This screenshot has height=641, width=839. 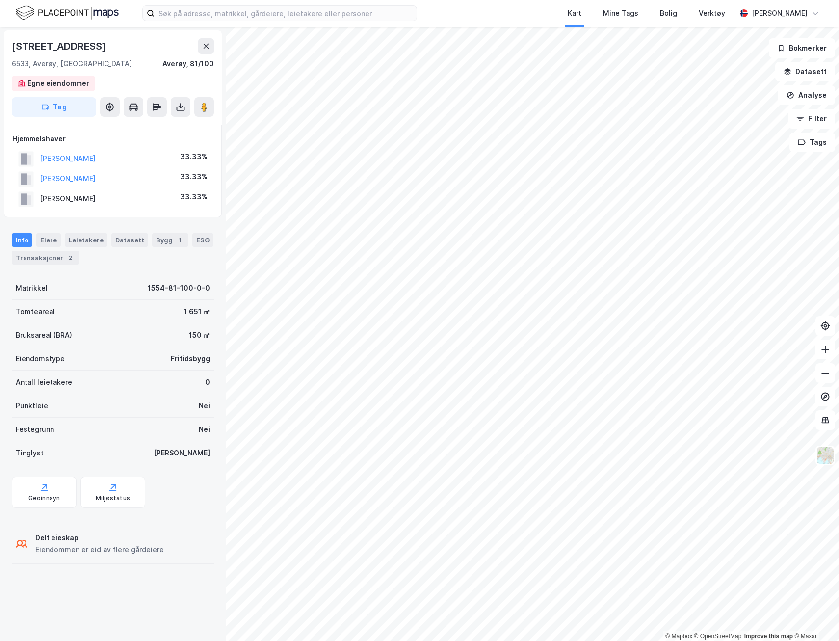 I want to click on div: Bruksareal (BRA), so click(x=44, y=335).